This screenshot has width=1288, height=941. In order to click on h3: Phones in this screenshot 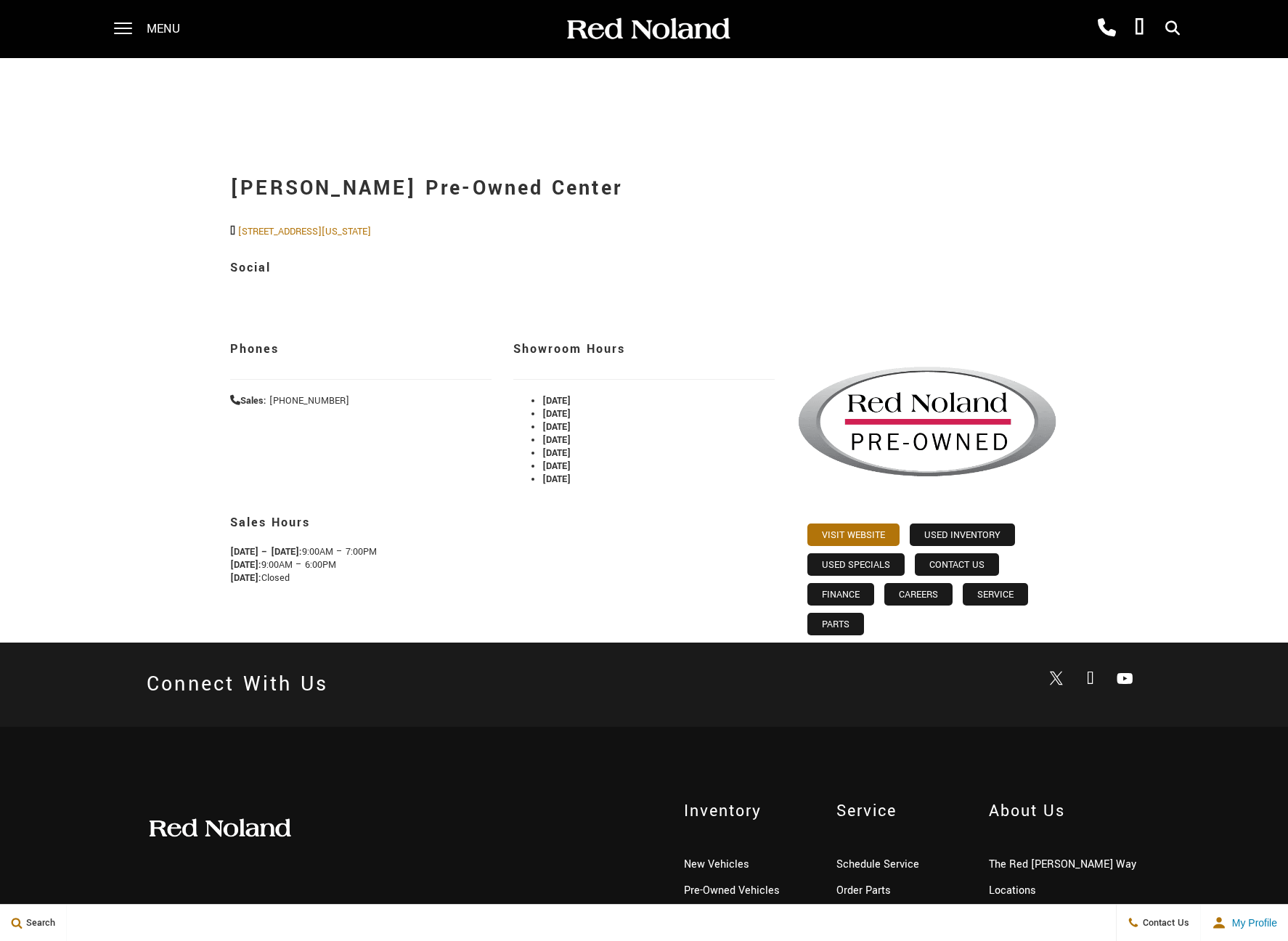, I will do `click(361, 349)`.